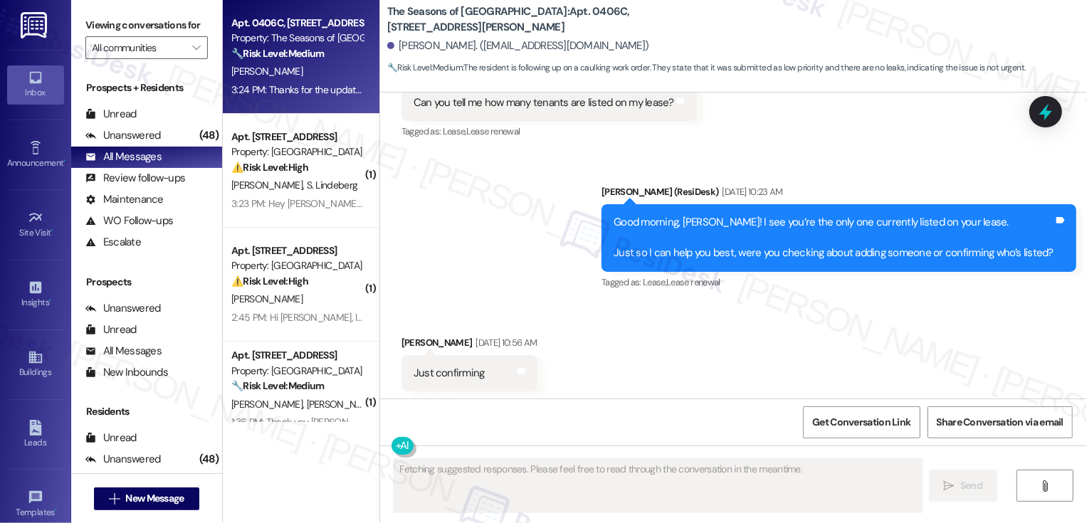 The height and width of the screenshot is (523, 1087). I want to click on span: Send, so click(971, 485).